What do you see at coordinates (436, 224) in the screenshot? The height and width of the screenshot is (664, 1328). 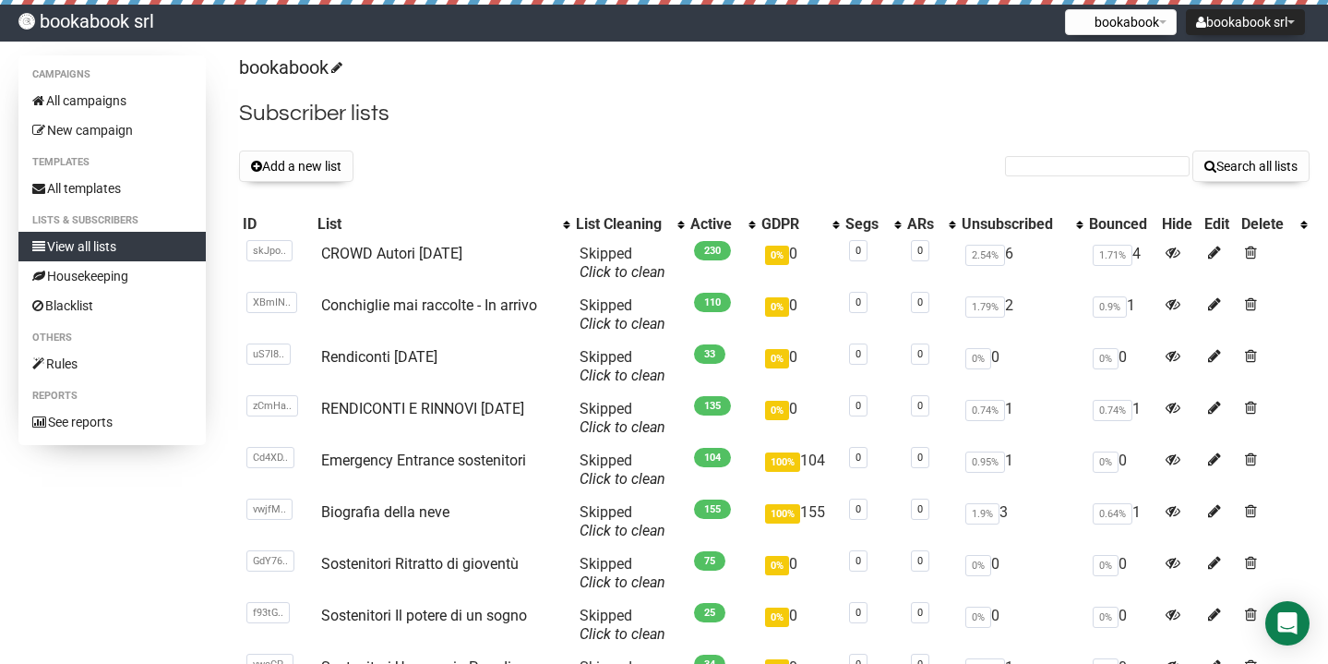 I see `div: List` at bounding box center [436, 224].